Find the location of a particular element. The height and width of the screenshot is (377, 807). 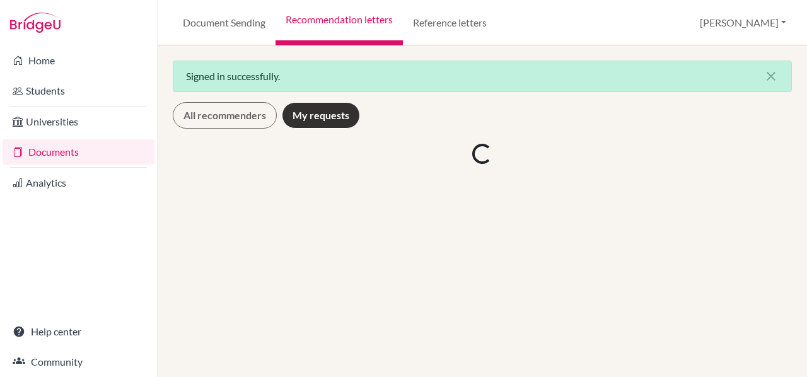

a: Community is located at coordinates (78, 362).